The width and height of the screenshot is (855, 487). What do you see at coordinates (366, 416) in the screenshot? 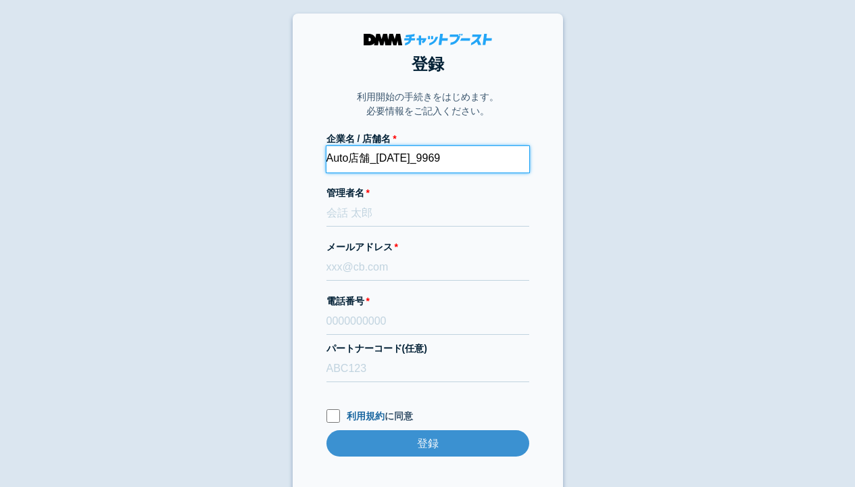
I see `a: 利用規約` at bounding box center [366, 416].